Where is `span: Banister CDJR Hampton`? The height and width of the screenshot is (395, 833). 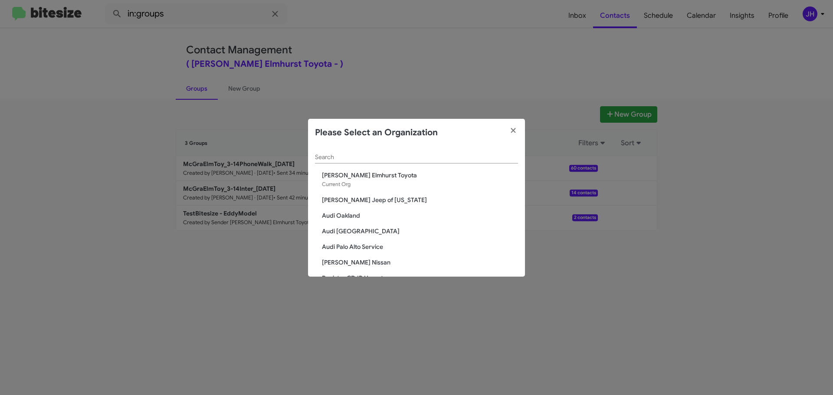
span: Banister CDJR Hampton is located at coordinates (420, 278).